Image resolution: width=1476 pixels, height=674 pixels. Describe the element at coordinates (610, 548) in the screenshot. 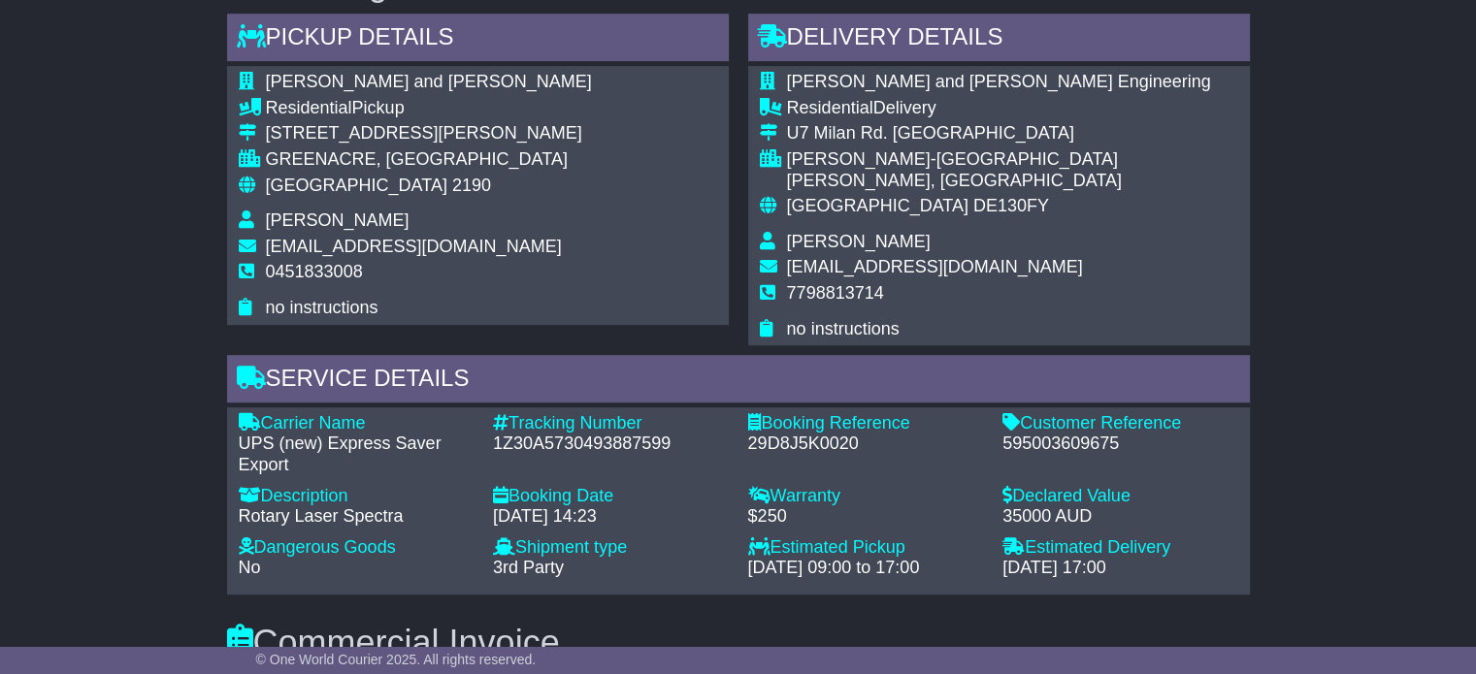

I see `div: Shipment type` at that location.